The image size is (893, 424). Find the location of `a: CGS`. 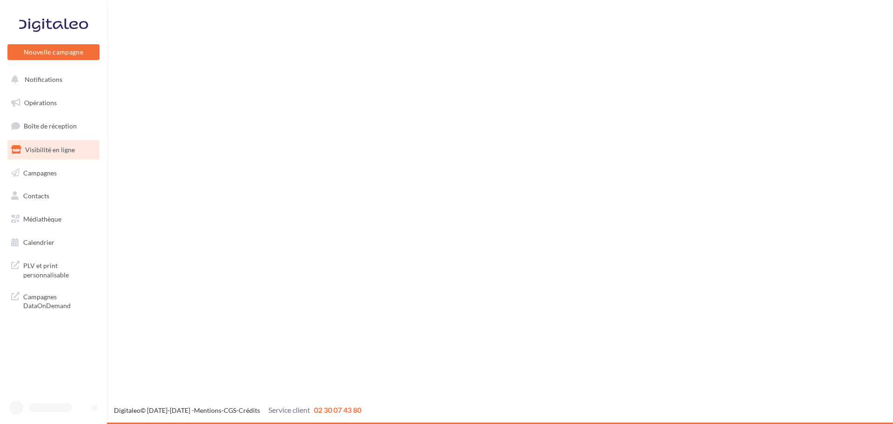

a: CGS is located at coordinates (230, 410).